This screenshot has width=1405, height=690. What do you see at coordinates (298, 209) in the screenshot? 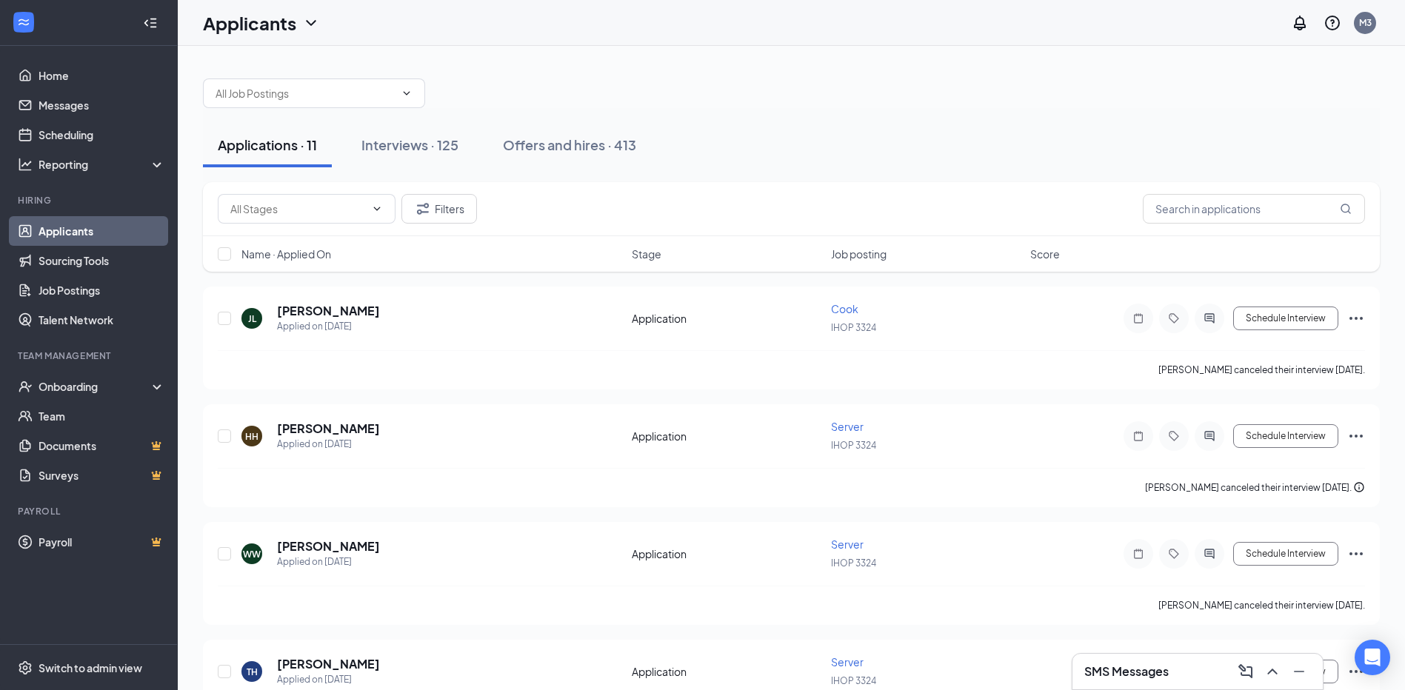
I see `input: All Stages` at bounding box center [298, 209].